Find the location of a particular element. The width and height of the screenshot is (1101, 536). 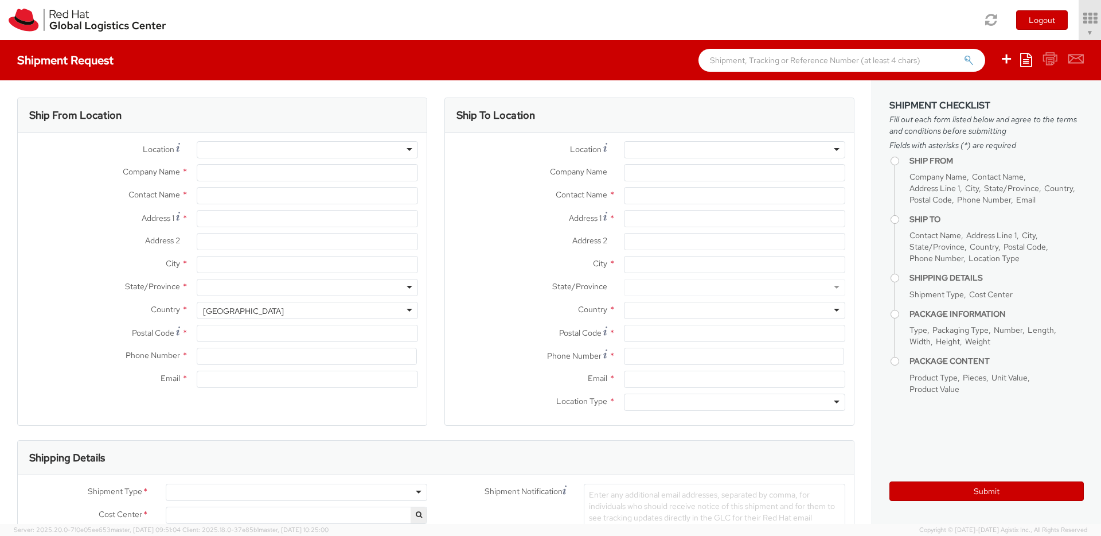

span: Product Value is located at coordinates (934, 389).